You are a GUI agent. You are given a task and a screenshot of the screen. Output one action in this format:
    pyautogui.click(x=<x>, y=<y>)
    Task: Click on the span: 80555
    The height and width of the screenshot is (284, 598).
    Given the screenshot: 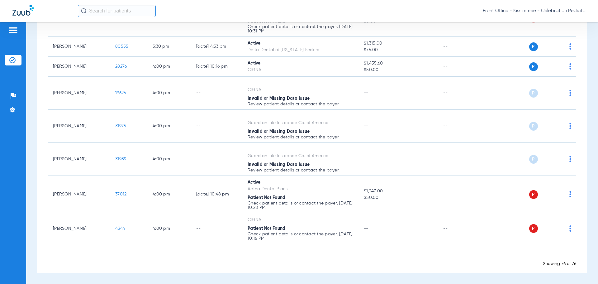 What is the action you would take?
    pyautogui.click(x=122, y=46)
    